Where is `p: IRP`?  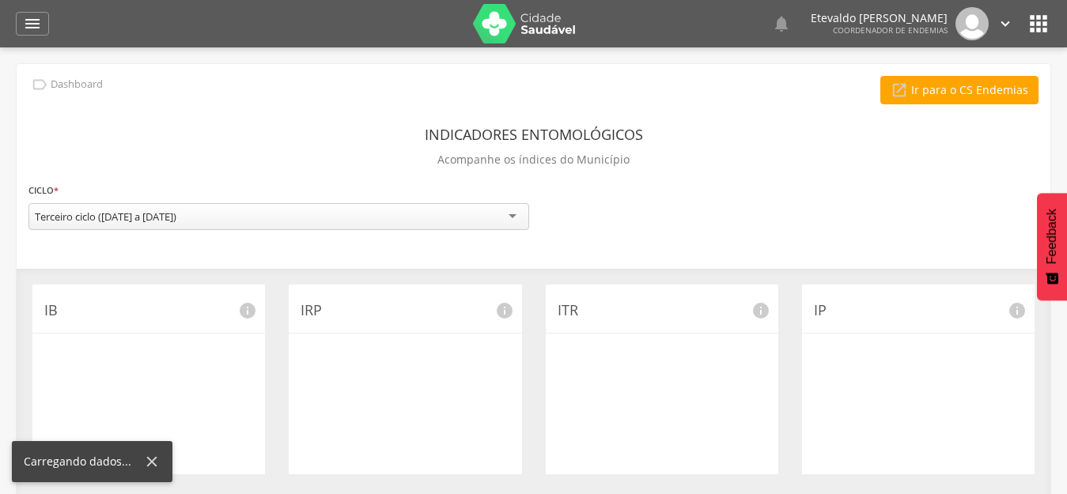
p: IRP is located at coordinates (405, 311).